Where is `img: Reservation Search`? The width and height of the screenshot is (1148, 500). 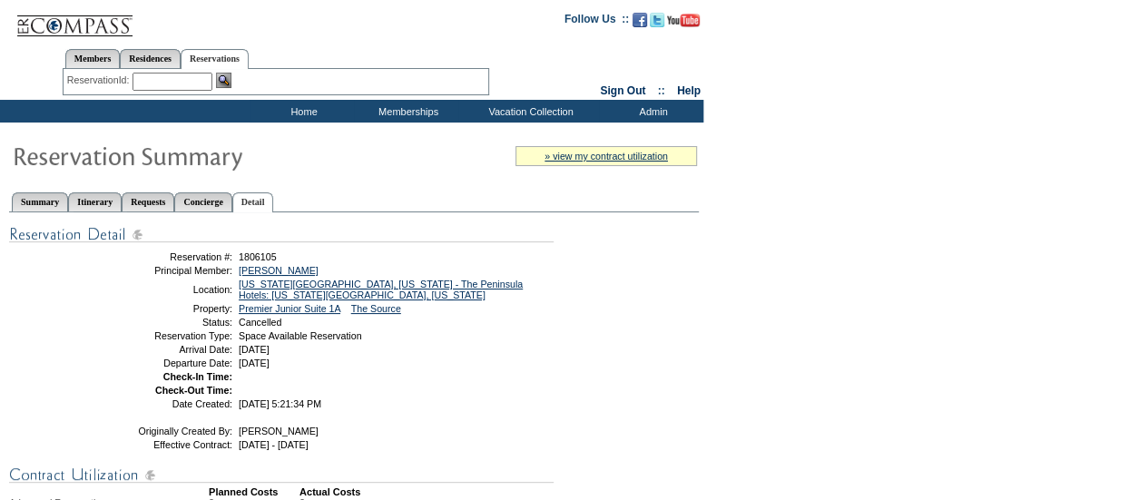
img: Reservation Search is located at coordinates (223, 80).